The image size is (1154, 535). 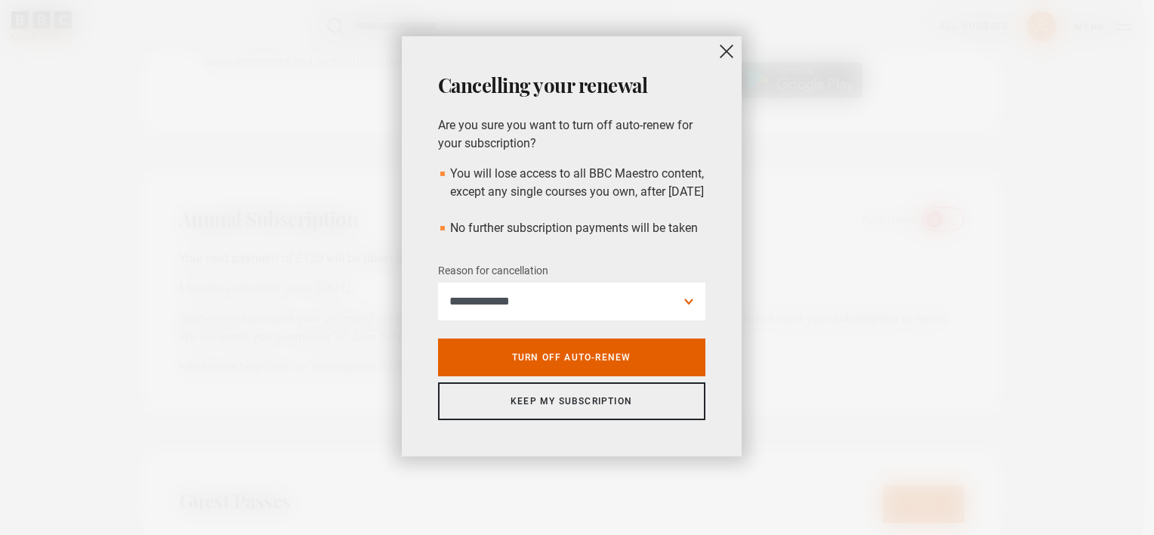 What do you see at coordinates (493, 271) in the screenshot?
I see `label: Reason for cancellation` at bounding box center [493, 271].